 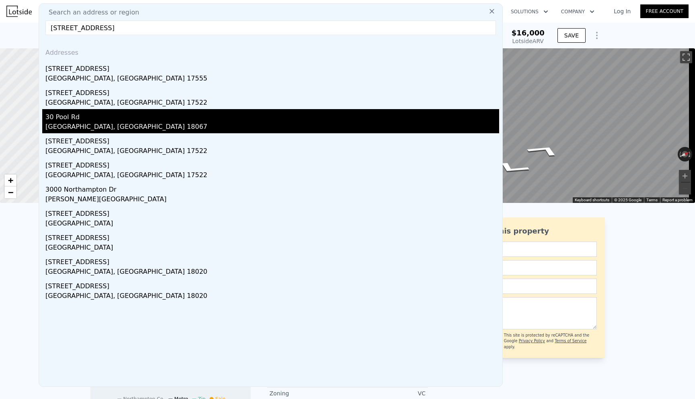 I want to click on input: Enter an address, city, region, neighborhood or zip code, so click(x=271, y=28).